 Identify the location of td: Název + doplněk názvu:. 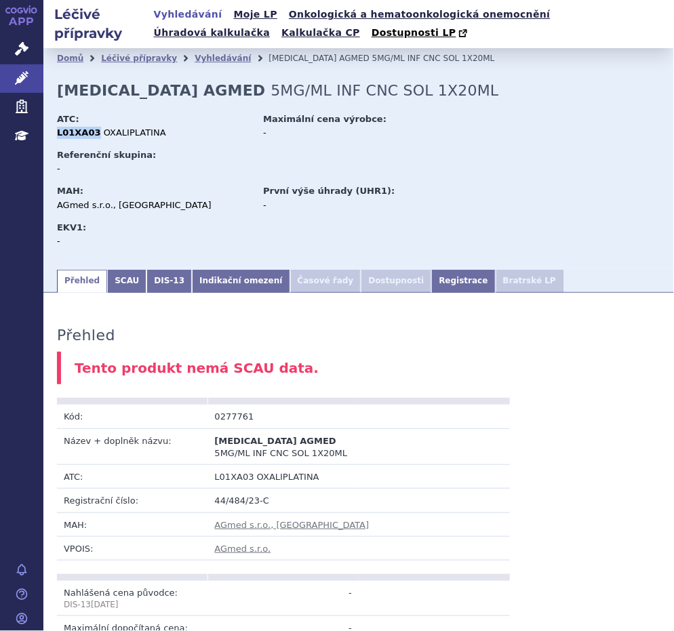
(132, 446).